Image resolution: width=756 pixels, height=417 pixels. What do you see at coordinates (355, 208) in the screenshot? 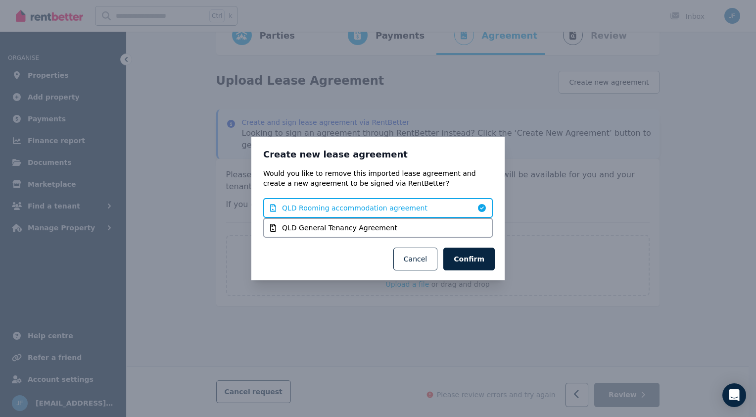
I see `span: QLD Rooming accommodation agreement` at bounding box center [355, 208].